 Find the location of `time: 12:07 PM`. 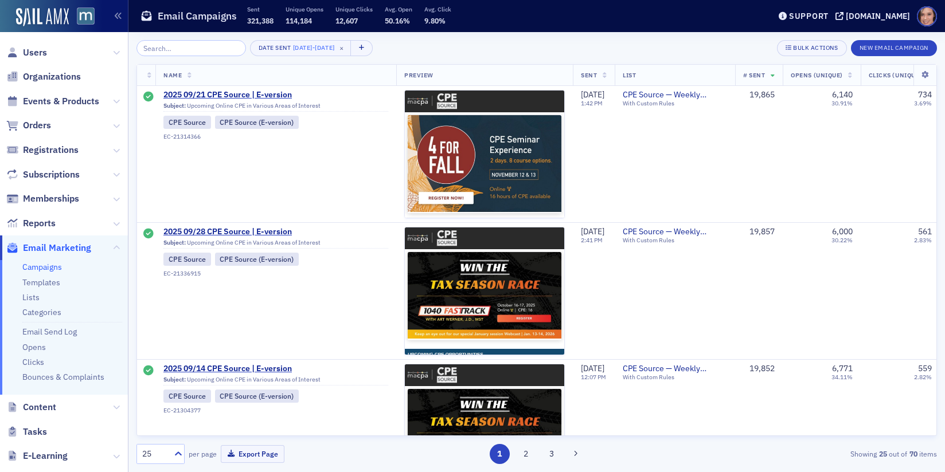

time: 12:07 PM is located at coordinates (593, 377).